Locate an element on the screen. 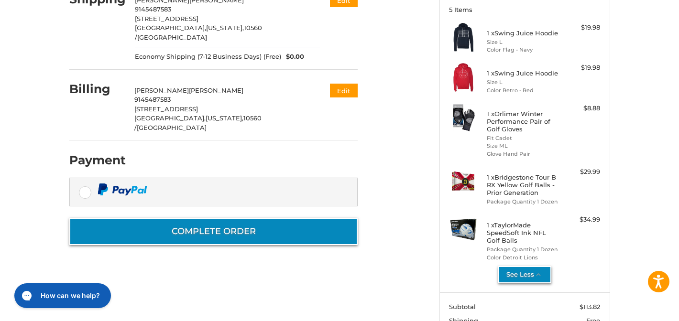 The height and width of the screenshot is (321, 679). button: Gorgias live chat is located at coordinates (53, 16).